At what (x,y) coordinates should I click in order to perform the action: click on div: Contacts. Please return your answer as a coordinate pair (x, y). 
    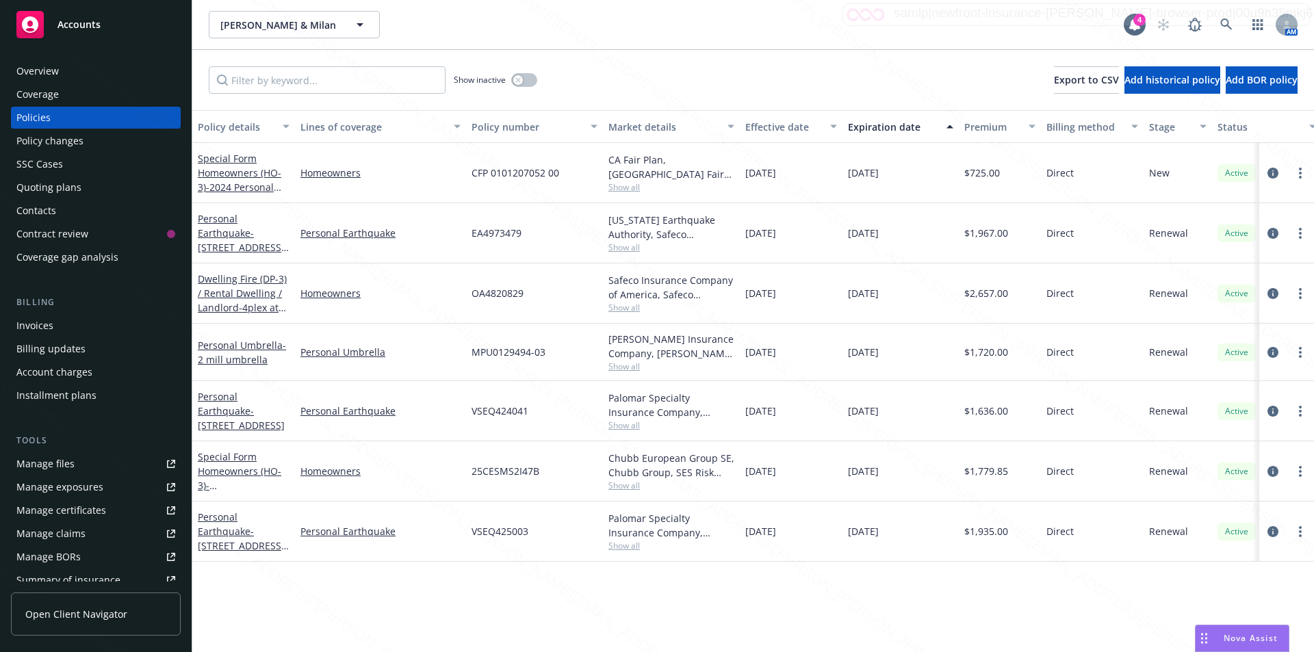
    Looking at the image, I should click on (36, 211).